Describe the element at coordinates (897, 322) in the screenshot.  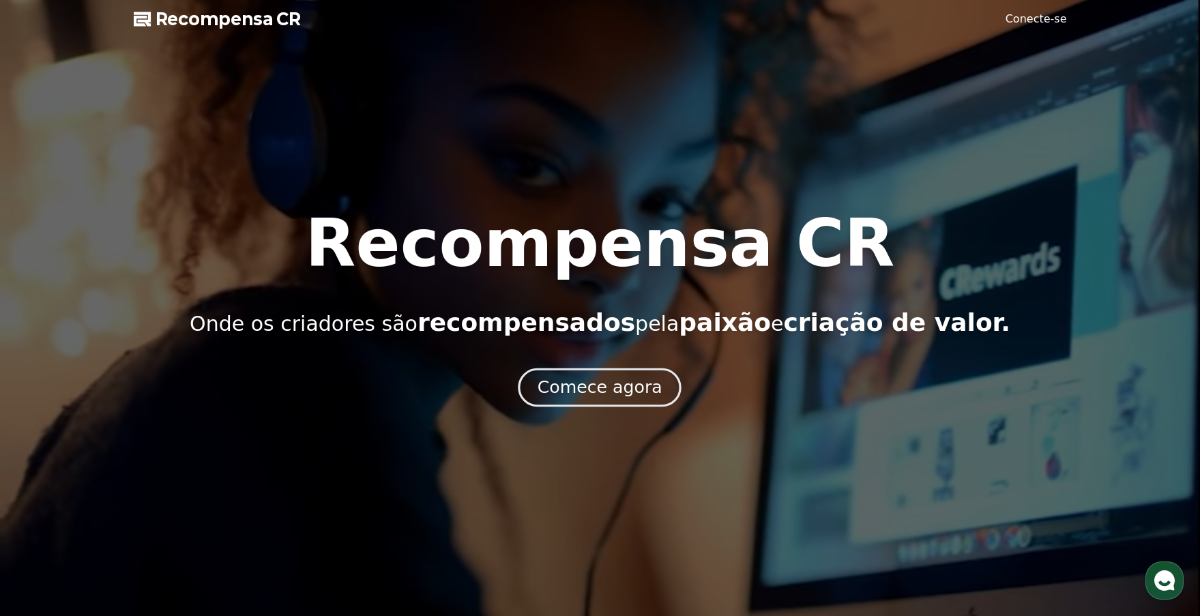
I see `font: criação de valor.` at that location.